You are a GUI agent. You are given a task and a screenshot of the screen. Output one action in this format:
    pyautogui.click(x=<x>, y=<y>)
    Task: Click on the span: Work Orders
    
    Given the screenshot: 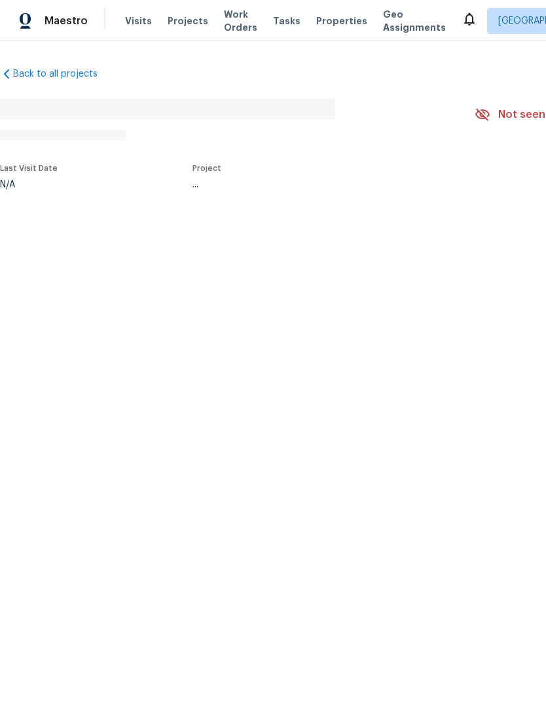 What is the action you would take?
    pyautogui.click(x=240, y=21)
    